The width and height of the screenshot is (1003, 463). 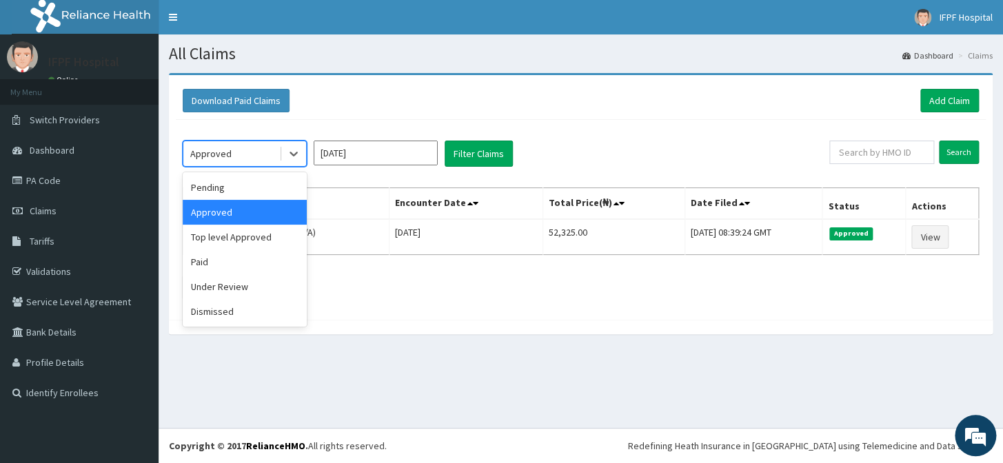 I want to click on input: Select Month and Year, so click(x=376, y=153).